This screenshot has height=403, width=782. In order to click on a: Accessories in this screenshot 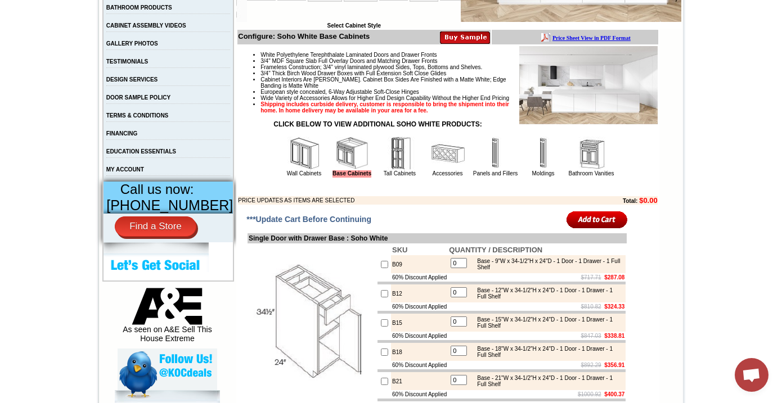, I will do `click(448, 173)`.